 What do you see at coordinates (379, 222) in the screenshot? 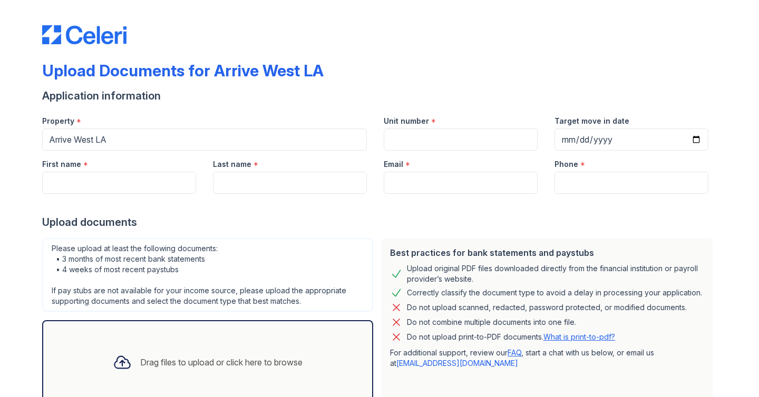
I see `div: Upload documents` at bounding box center [379, 222].